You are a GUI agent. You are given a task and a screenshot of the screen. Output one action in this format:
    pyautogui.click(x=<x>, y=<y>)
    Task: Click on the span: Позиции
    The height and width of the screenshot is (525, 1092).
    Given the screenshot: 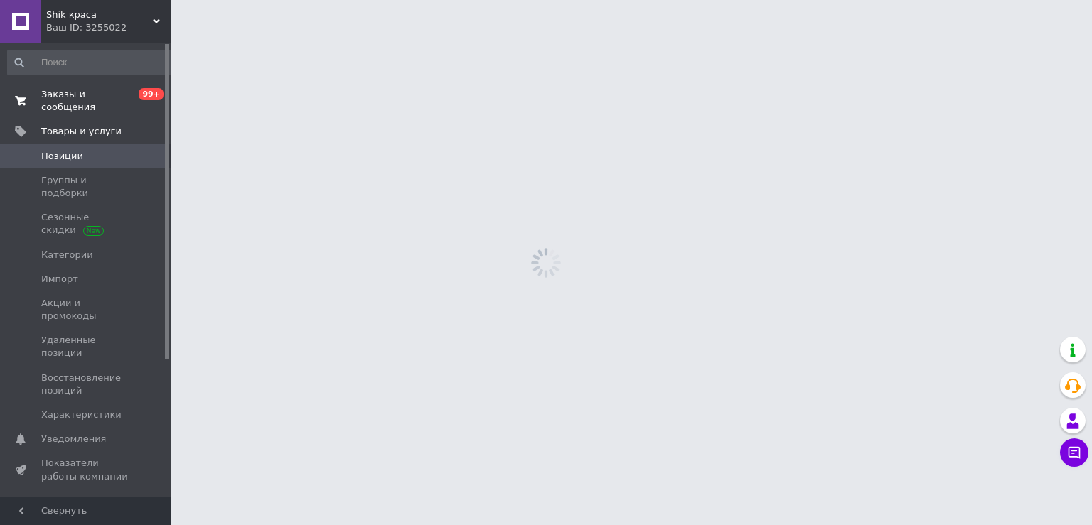 What is the action you would take?
    pyautogui.click(x=62, y=156)
    